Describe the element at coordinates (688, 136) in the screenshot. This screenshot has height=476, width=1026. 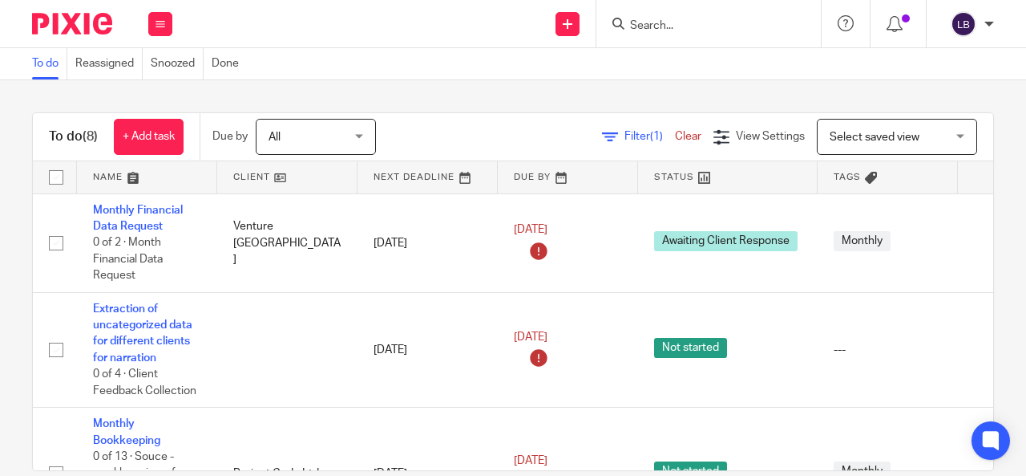
I see `a: Clear` at that location.